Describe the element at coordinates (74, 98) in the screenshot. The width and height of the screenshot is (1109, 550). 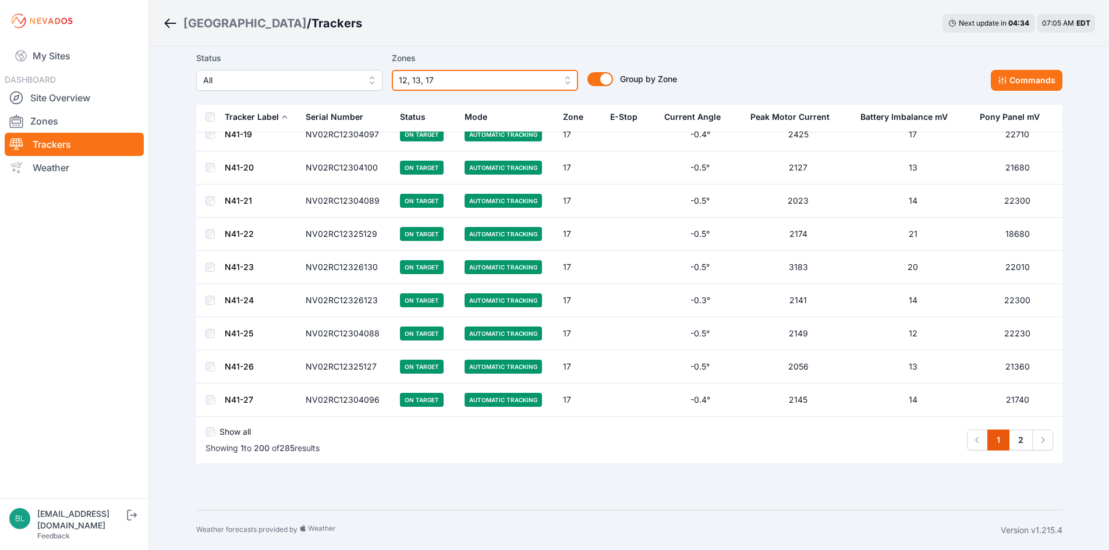
I see `a: Site Overview` at that location.